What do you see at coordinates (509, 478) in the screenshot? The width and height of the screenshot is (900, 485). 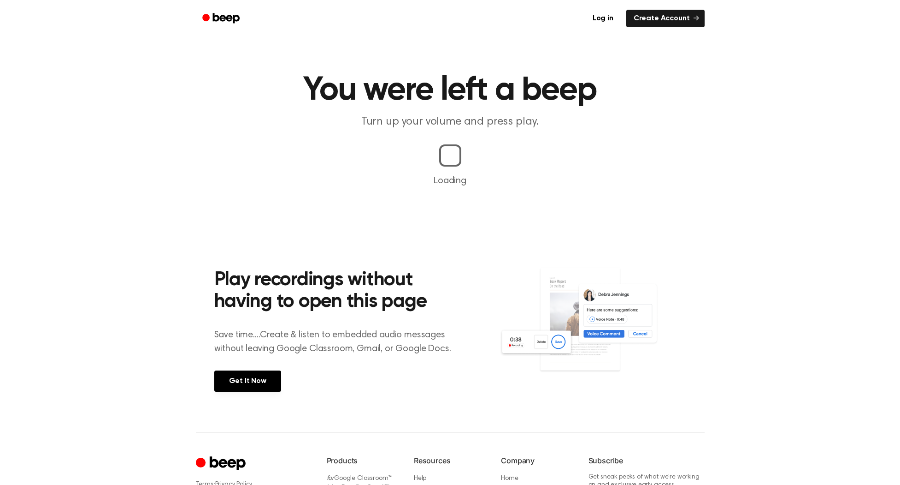 I see `a: Home` at bounding box center [509, 478].